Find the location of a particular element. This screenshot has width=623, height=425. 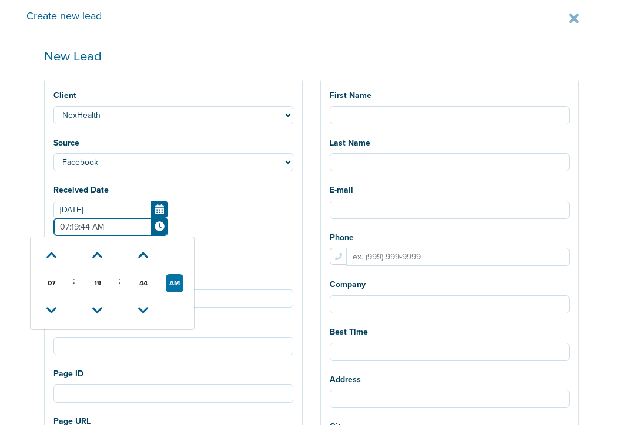

span: Pick Hour is located at coordinates (52, 283).